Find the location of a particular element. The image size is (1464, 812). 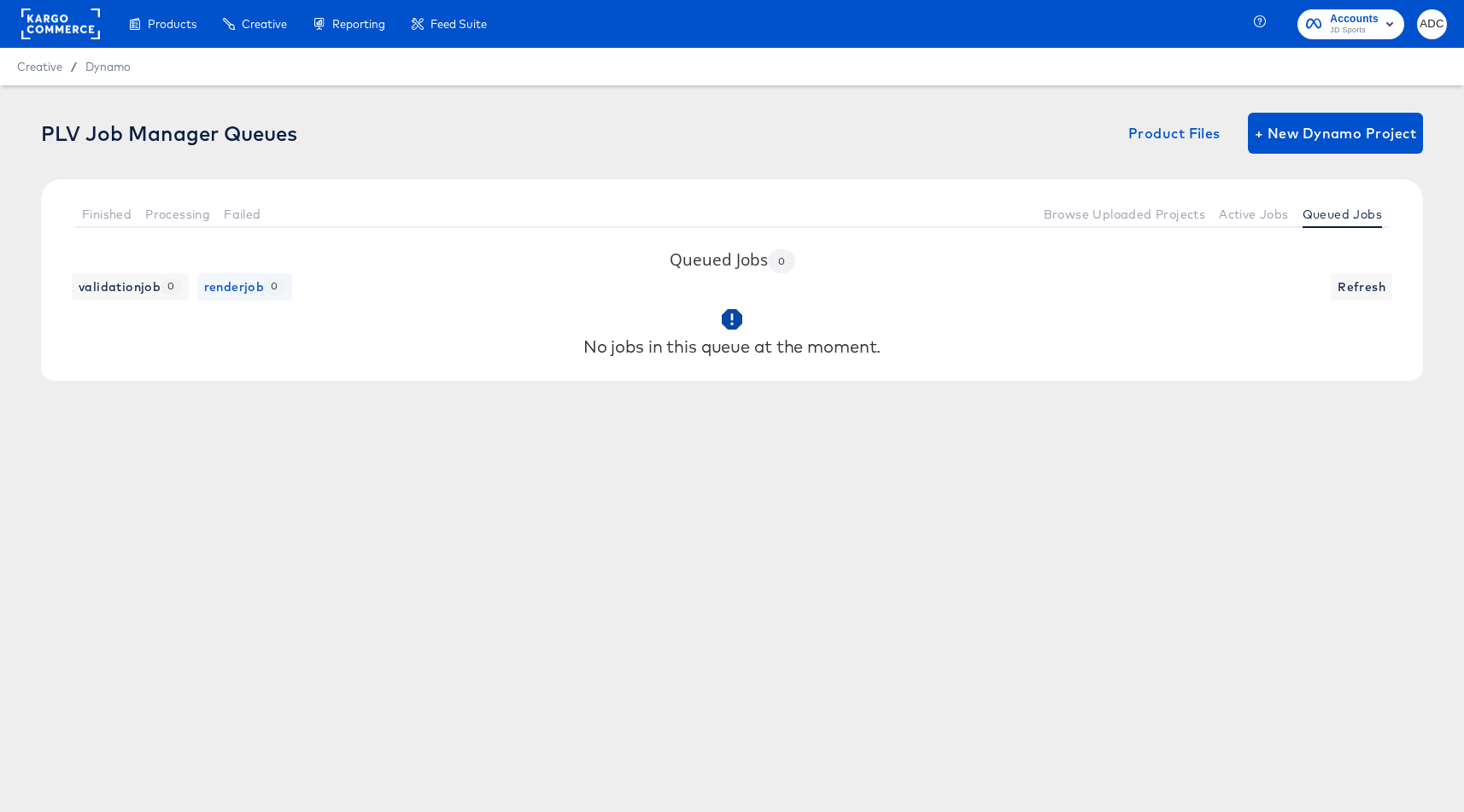

span: Processing is located at coordinates (177, 215).